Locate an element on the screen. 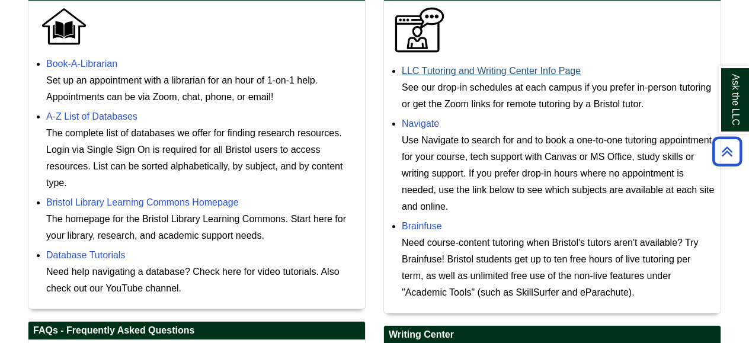 The width and height of the screenshot is (749, 343). div: The homepage for the Bristol Library Learning Commons. Start here for your library, research, and... is located at coordinates (203, 228).